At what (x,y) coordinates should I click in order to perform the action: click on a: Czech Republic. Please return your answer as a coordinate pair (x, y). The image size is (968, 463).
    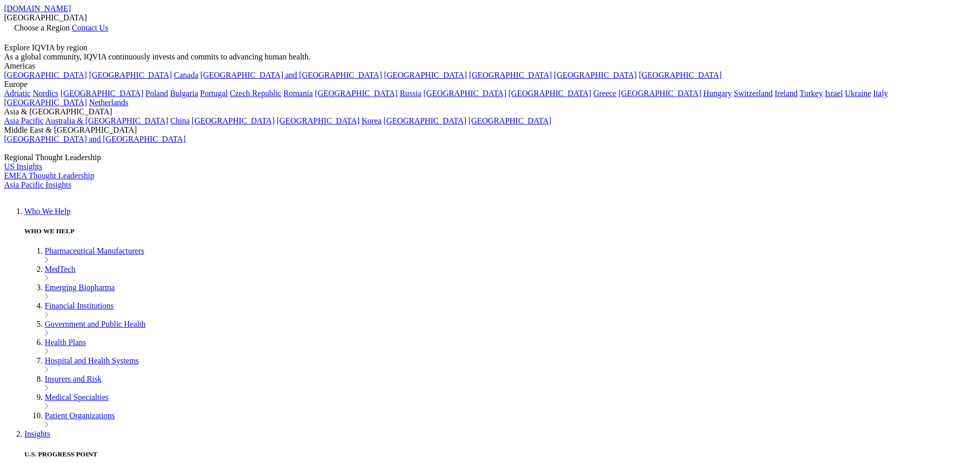
    Looking at the image, I should click on (255, 93).